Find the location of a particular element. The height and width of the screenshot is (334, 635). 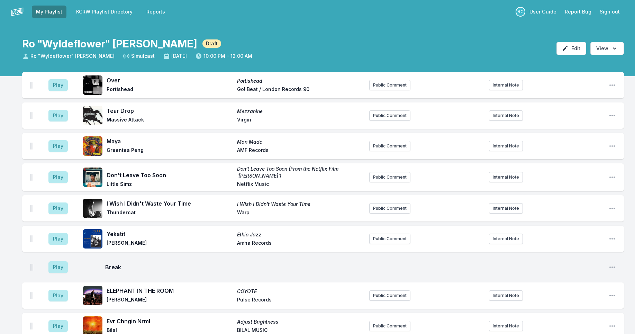

img: logo-white-87cec1fa9cbef997252546196dc51331.png is located at coordinates (17, 12).